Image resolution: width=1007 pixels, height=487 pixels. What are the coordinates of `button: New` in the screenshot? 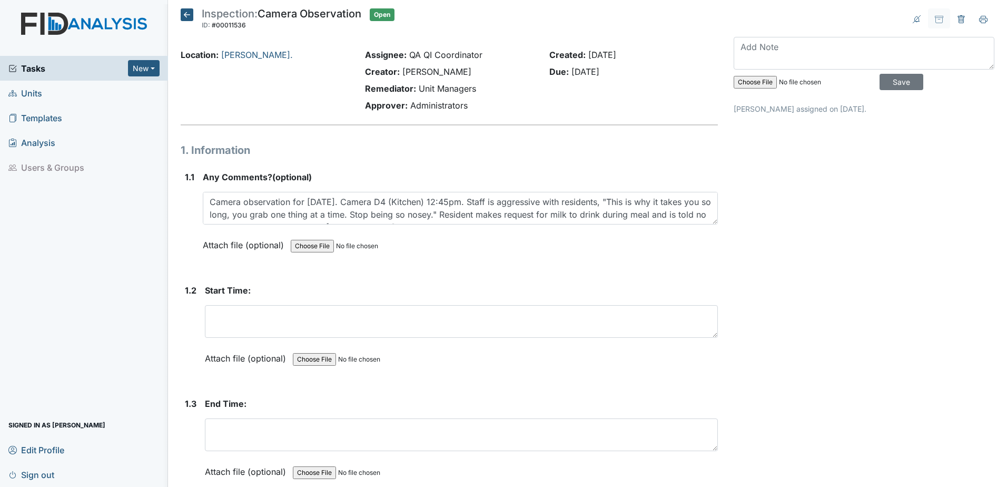 It's located at (144, 68).